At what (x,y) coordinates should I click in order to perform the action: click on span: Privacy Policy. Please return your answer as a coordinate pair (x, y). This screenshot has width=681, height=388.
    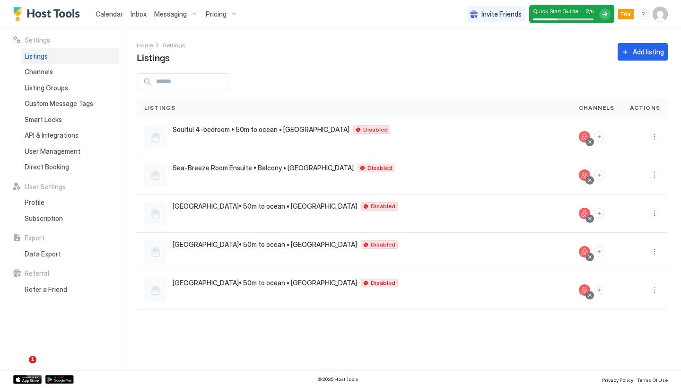
    Looking at the image, I should click on (618, 380).